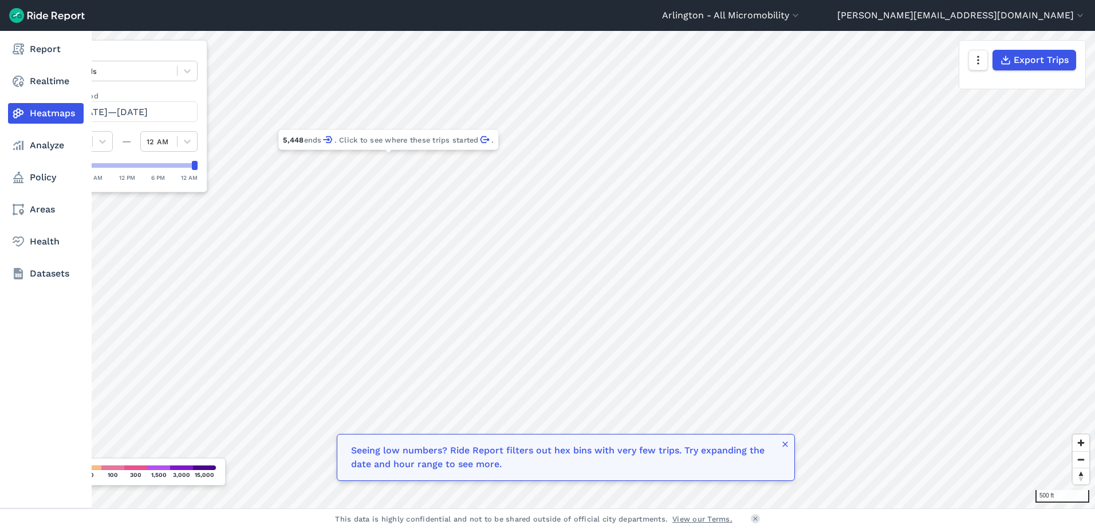 The image size is (1095, 529). I want to click on a: Realtime, so click(46, 81).